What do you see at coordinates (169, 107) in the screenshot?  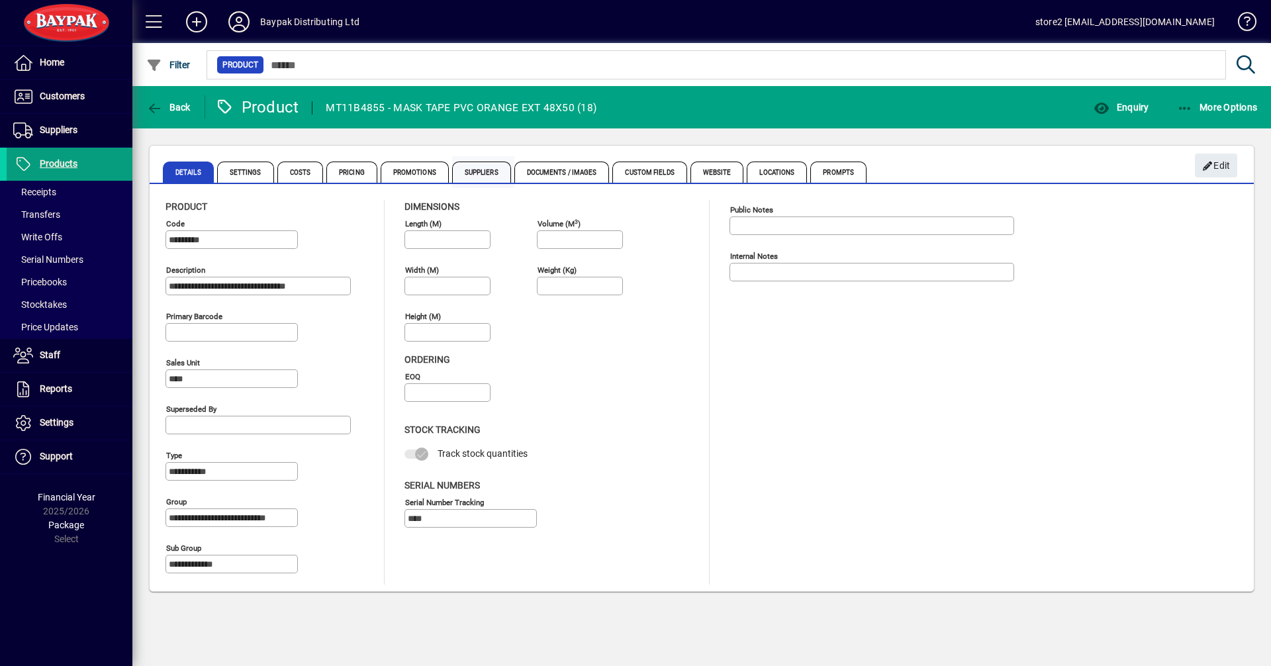 I see `app-page-header-button: Back` at bounding box center [169, 107].